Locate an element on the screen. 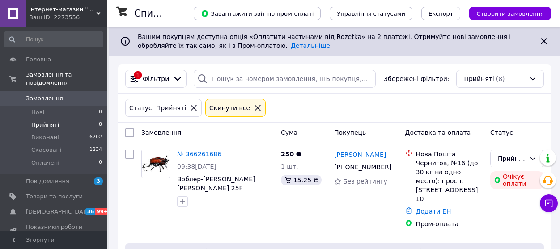  span: 8 is located at coordinates (100, 125).